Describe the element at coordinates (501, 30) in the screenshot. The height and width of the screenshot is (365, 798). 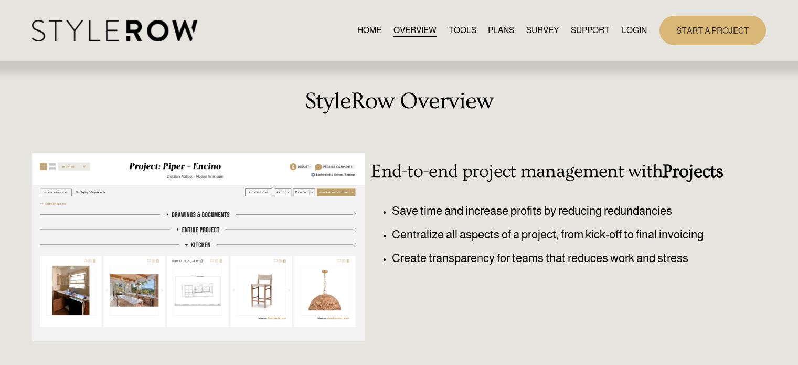
I see `a: PLANS` at that location.